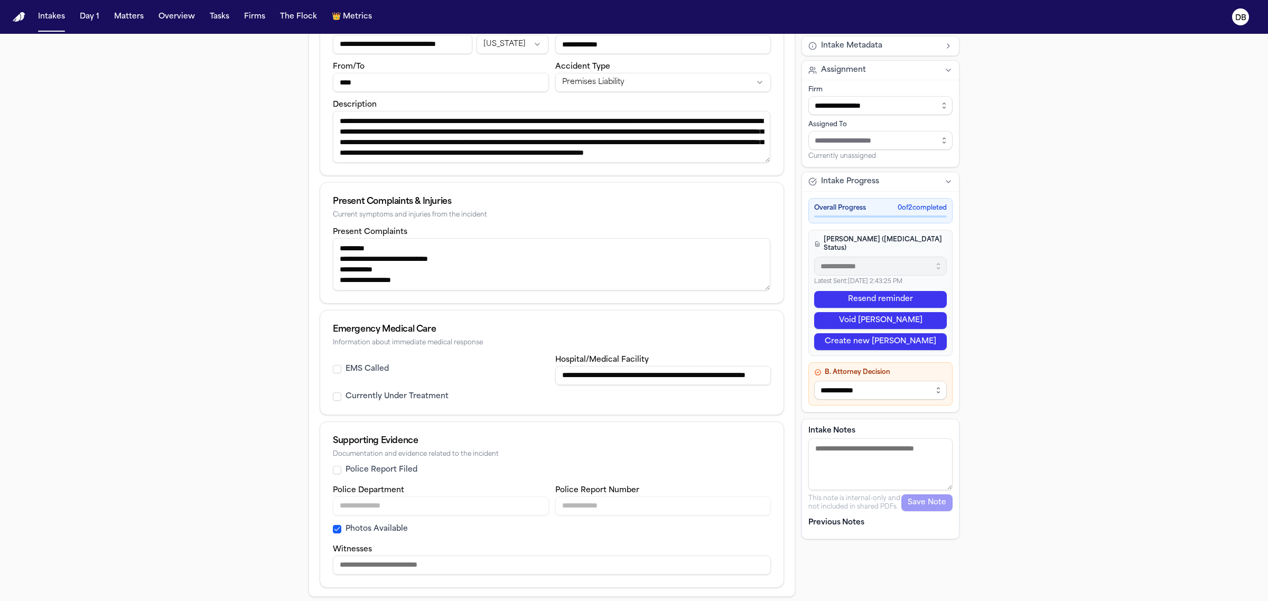 The image size is (1268, 601). Describe the element at coordinates (552, 137) in the screenshot. I see `textarea: Incident description` at that location.